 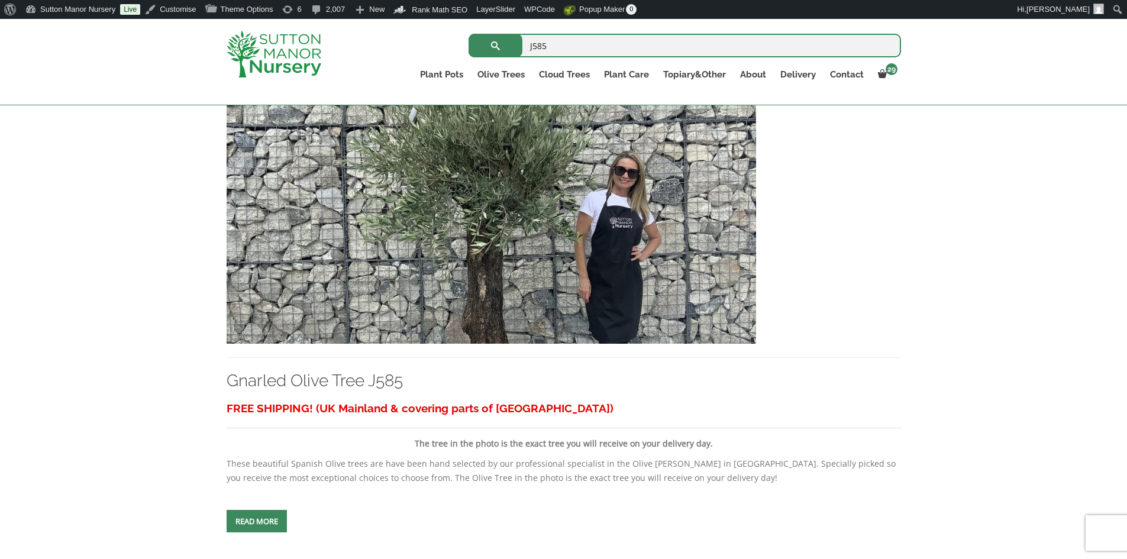 What do you see at coordinates (753, 75) in the screenshot?
I see `a: About` at bounding box center [753, 75].